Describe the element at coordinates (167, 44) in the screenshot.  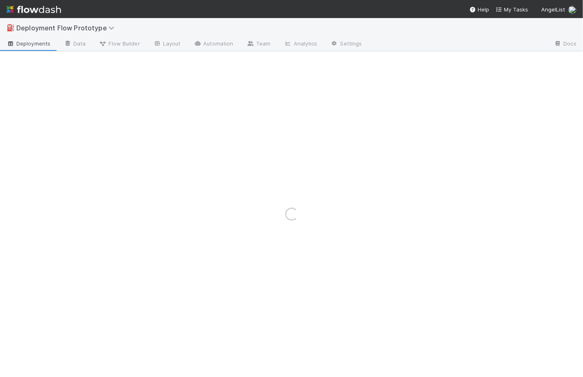
I see `a: Layout` at that location.